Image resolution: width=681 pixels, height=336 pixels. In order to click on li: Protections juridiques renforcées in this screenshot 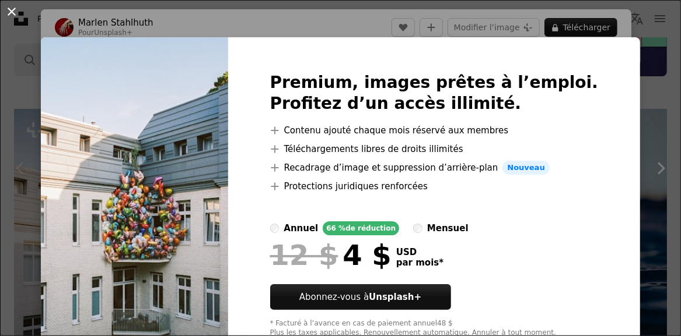, I will do `click(434, 187)`.